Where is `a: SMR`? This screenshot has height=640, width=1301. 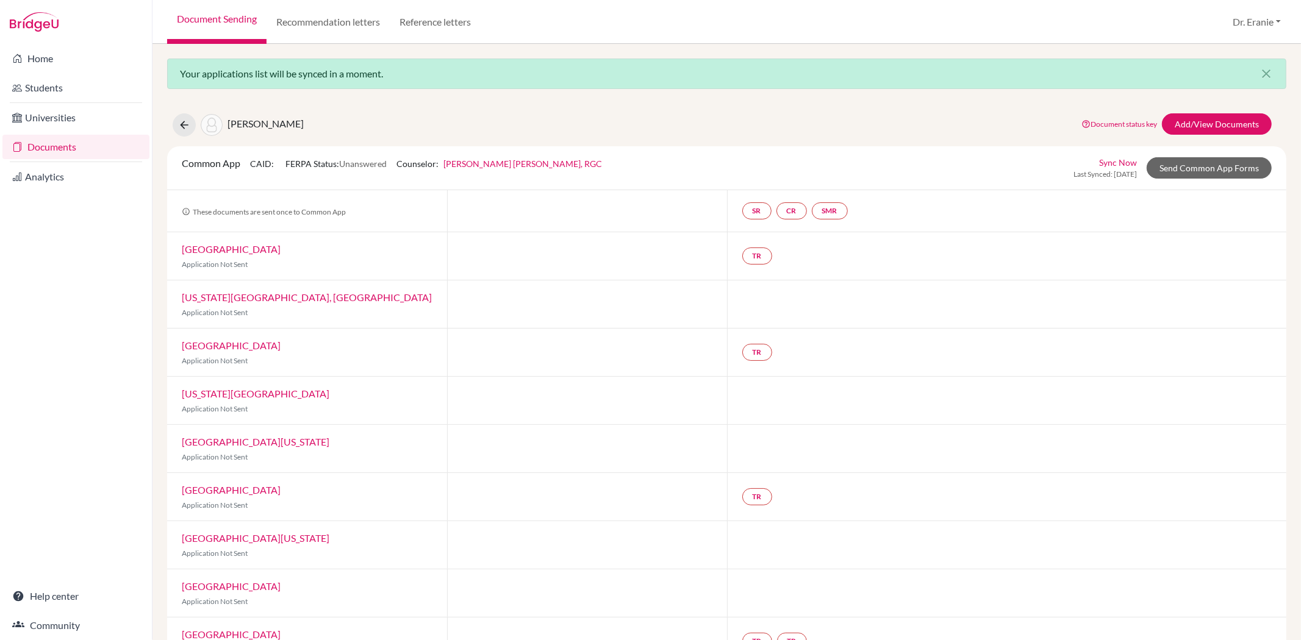 a: SMR is located at coordinates (829, 211).